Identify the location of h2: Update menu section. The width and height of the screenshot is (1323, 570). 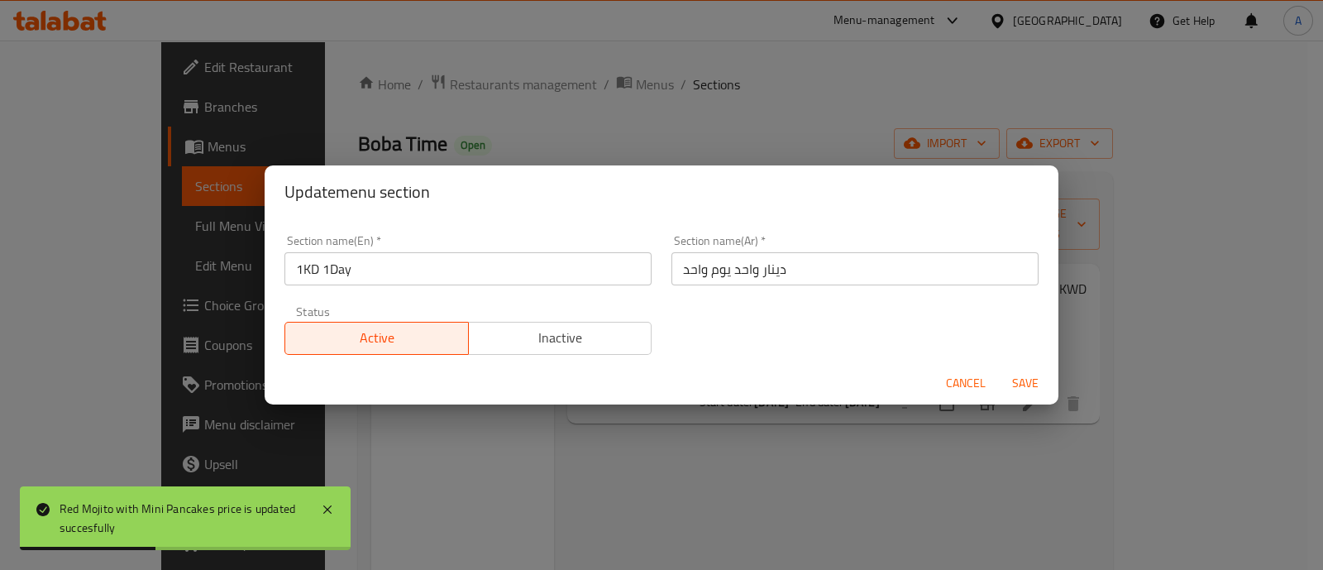
(662, 192).